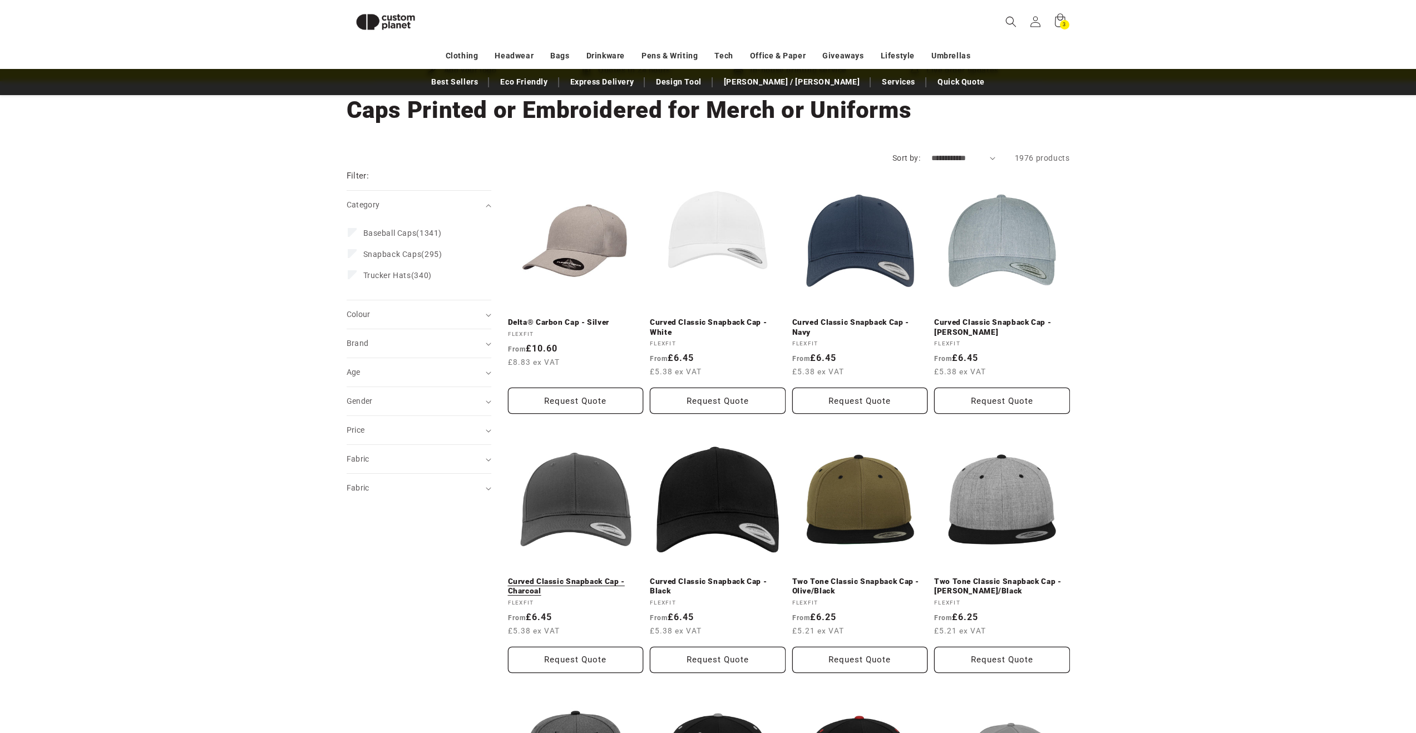  I want to click on a: Curved Classic Snapback Cap - Navy, so click(860, 327).